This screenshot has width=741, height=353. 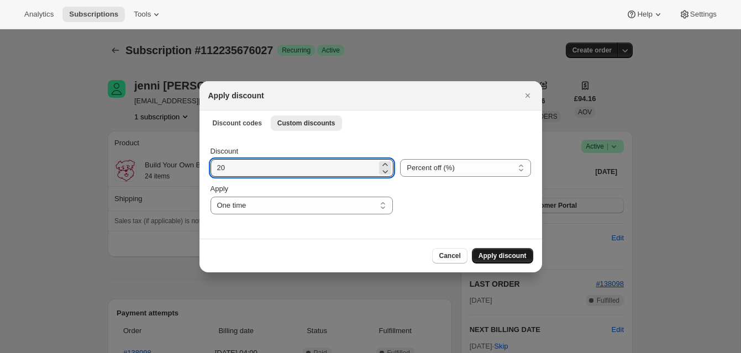 What do you see at coordinates (503, 256) in the screenshot?
I see `span: Apply discount` at bounding box center [503, 256].